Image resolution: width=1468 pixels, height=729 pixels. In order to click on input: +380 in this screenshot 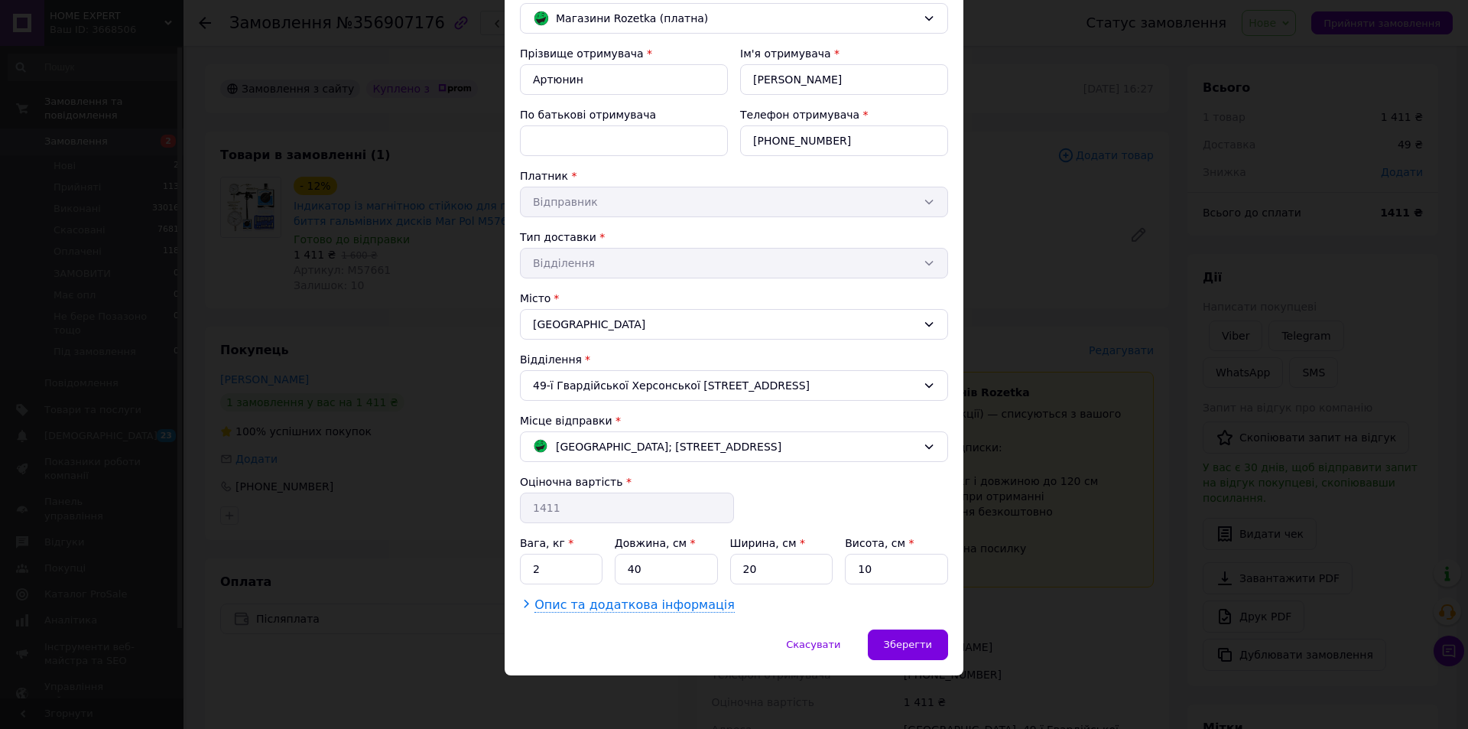, I will do `click(844, 141)`.